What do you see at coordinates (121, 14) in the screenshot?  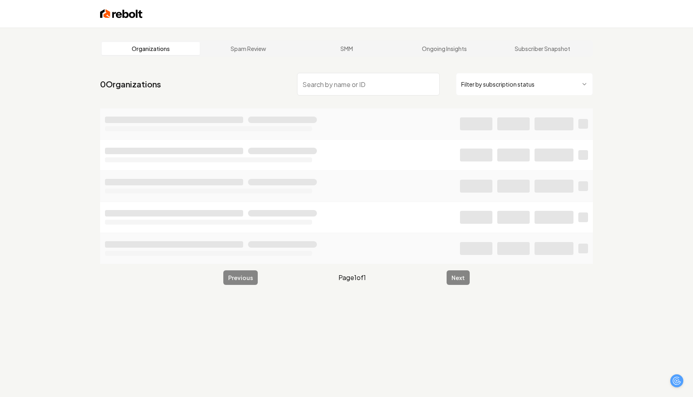 I see `img: Rebolt Logo` at bounding box center [121, 14].